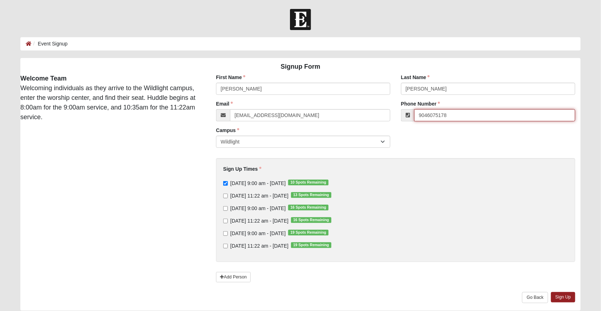 The height and width of the screenshot is (311, 601). Describe the element at coordinates (231, 77) in the screenshot. I see `label: First Name` at that location.